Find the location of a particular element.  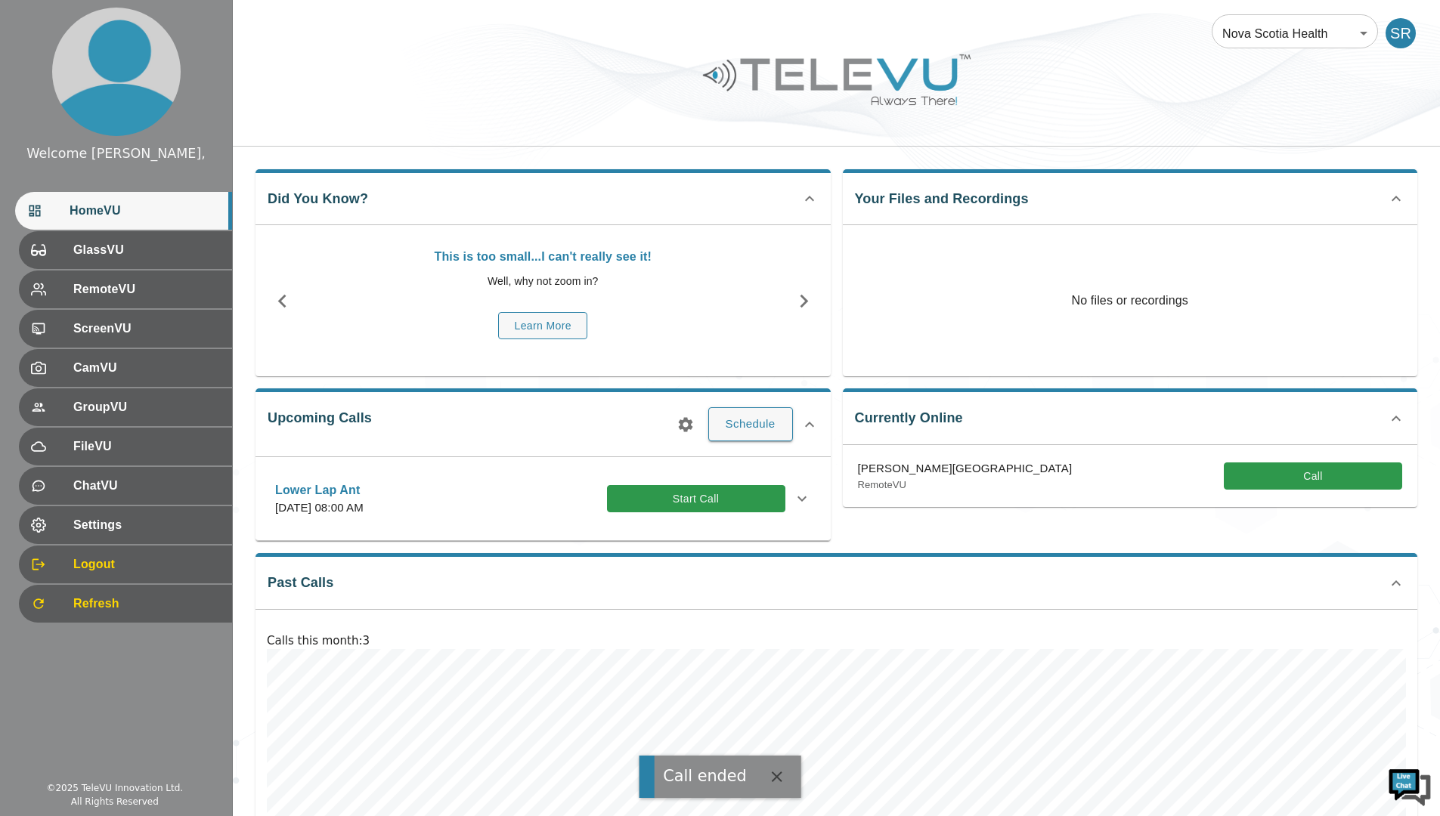

span: FileVU is located at coordinates (147, 447).